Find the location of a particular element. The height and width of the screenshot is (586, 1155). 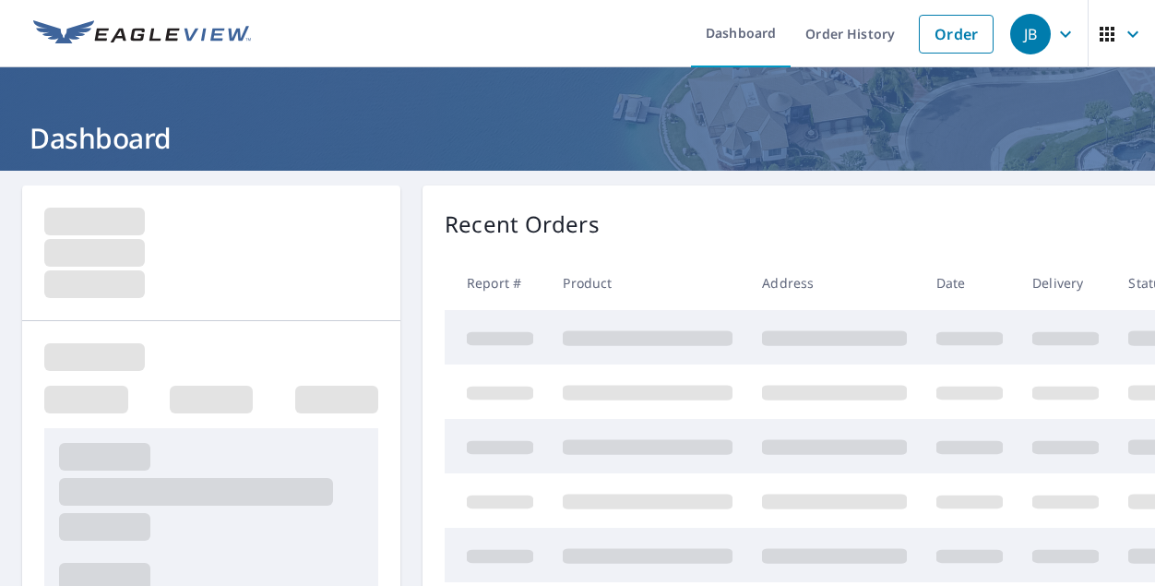

th: Date is located at coordinates (969, 282).